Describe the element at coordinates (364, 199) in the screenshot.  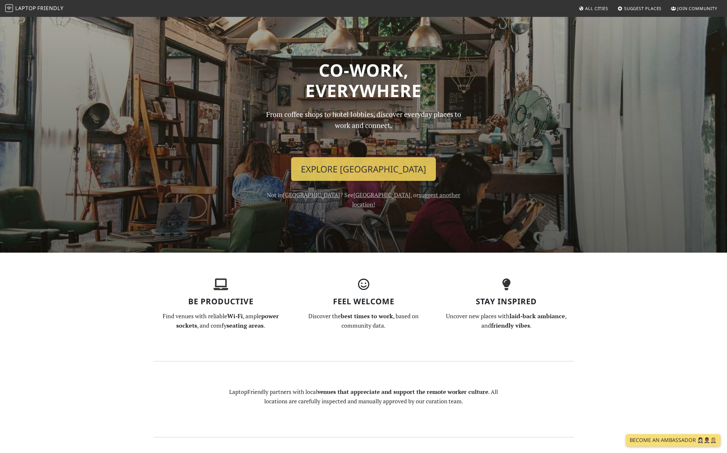
I see `span: Not in ? See , or` at that location.